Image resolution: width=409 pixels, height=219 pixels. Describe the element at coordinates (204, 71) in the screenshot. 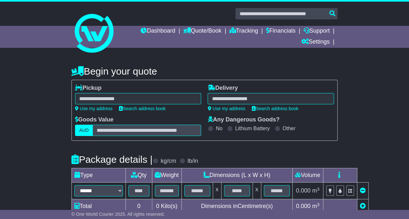

I see `h4: Begin your quote` at that location.